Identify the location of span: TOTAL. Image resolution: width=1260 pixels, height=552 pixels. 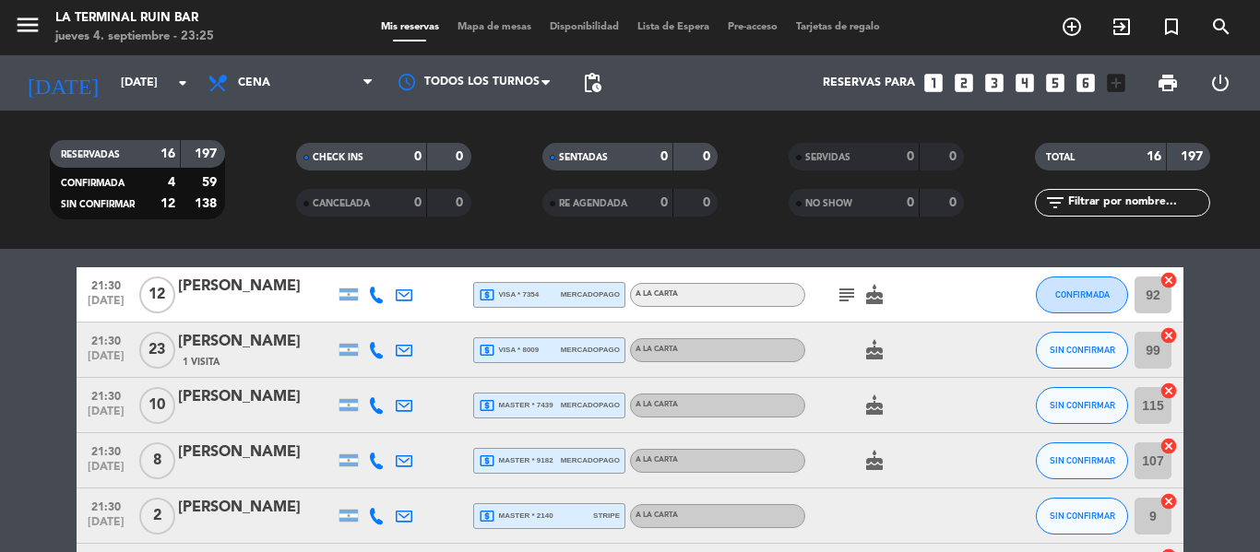
(1060, 158).